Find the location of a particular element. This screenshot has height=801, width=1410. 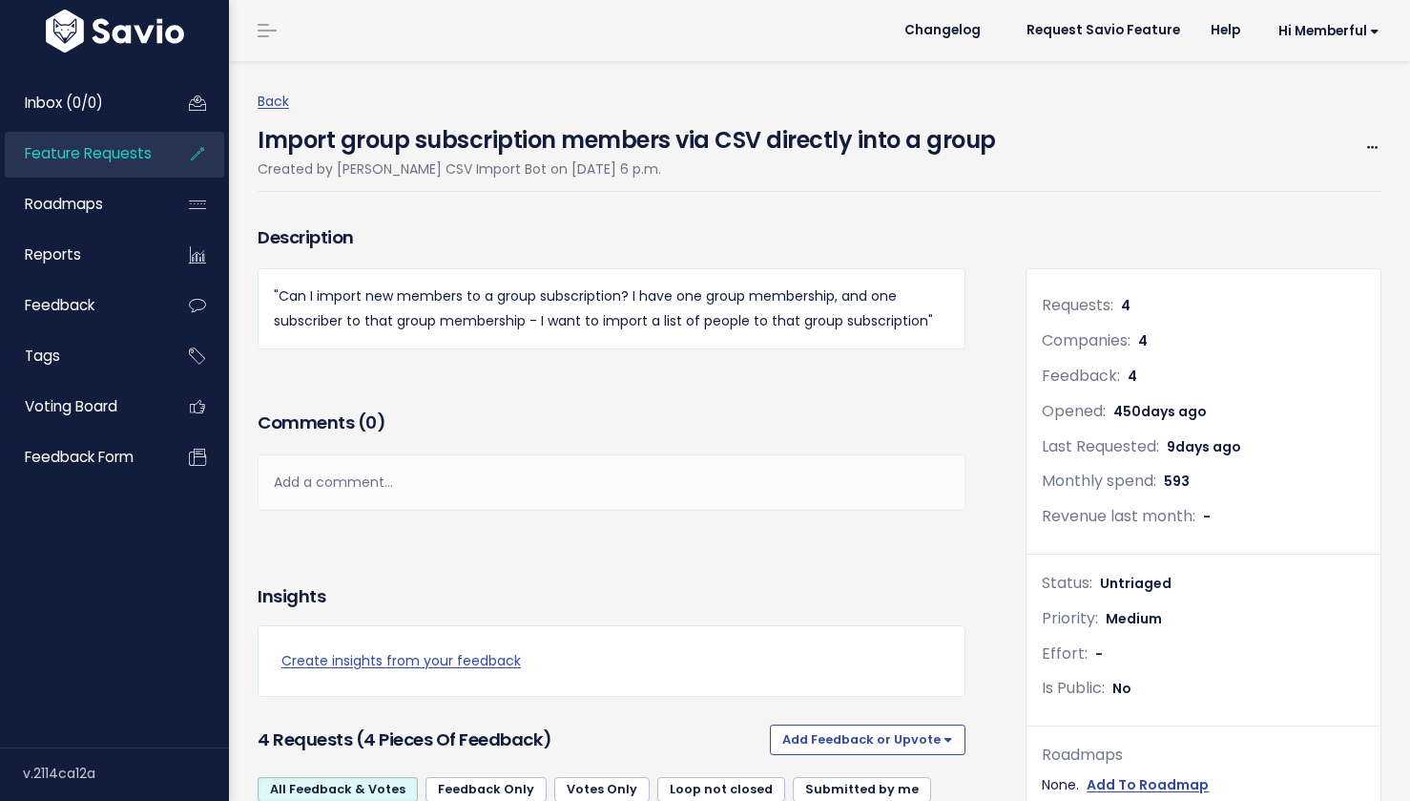

span: Revenue last month: is located at coordinates (1118, 515).